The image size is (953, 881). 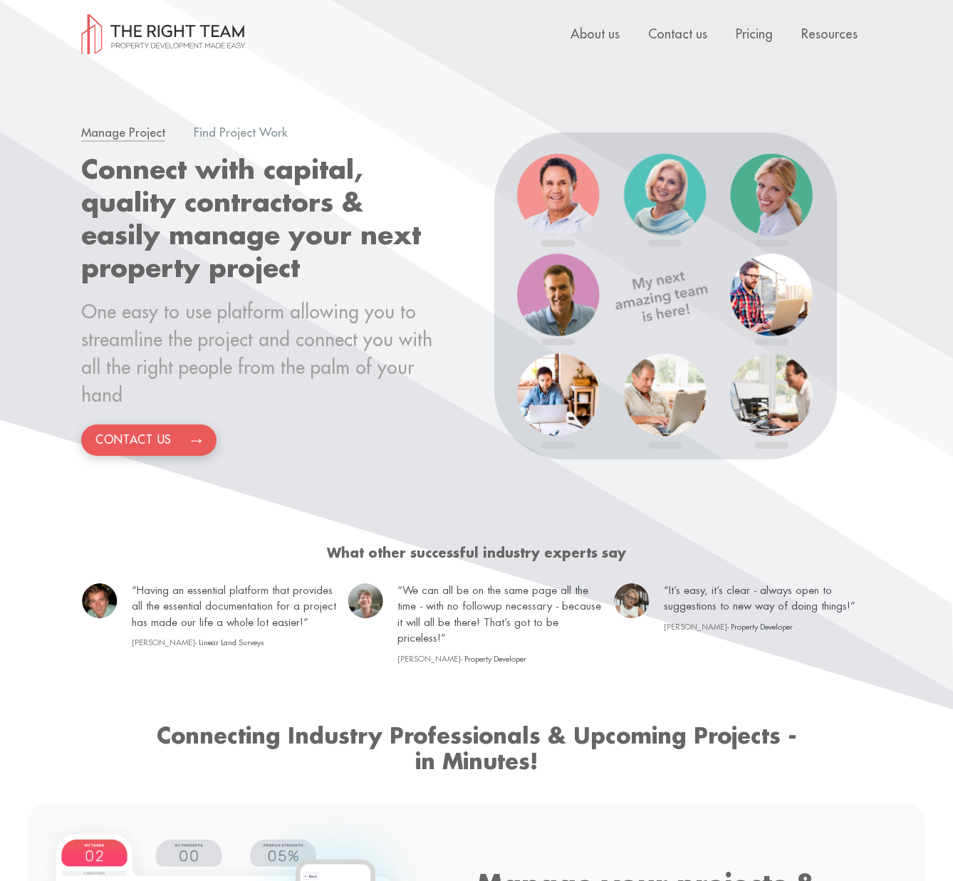 I want to click on a: About us, so click(x=595, y=34).